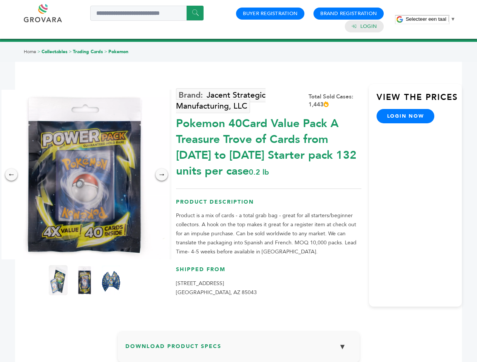 Image resolution: width=477 pixels, height=362 pixels. Describe the element at coordinates (54, 52) in the screenshot. I see `a: Collectables` at that location.